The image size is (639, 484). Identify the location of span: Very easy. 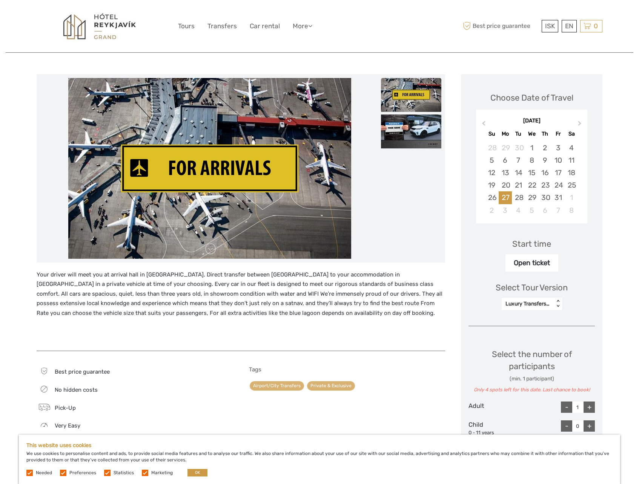
(67, 426).